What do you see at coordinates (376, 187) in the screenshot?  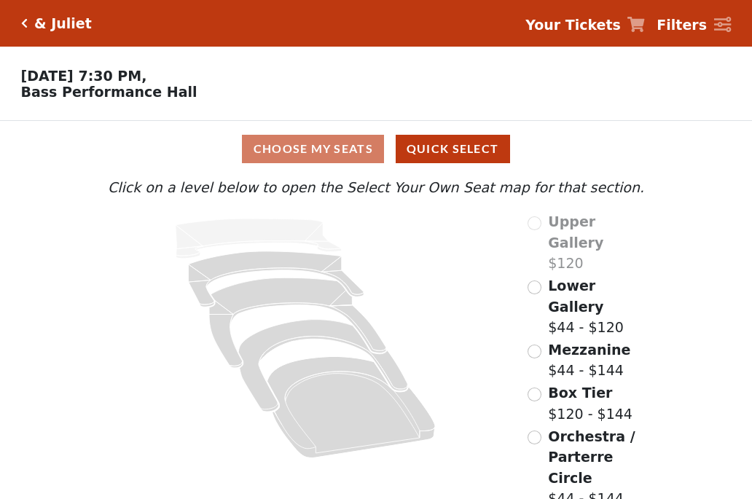 I see `p: Click on a level below to open the Select Your Own Seat map for that section.` at bounding box center [376, 187].